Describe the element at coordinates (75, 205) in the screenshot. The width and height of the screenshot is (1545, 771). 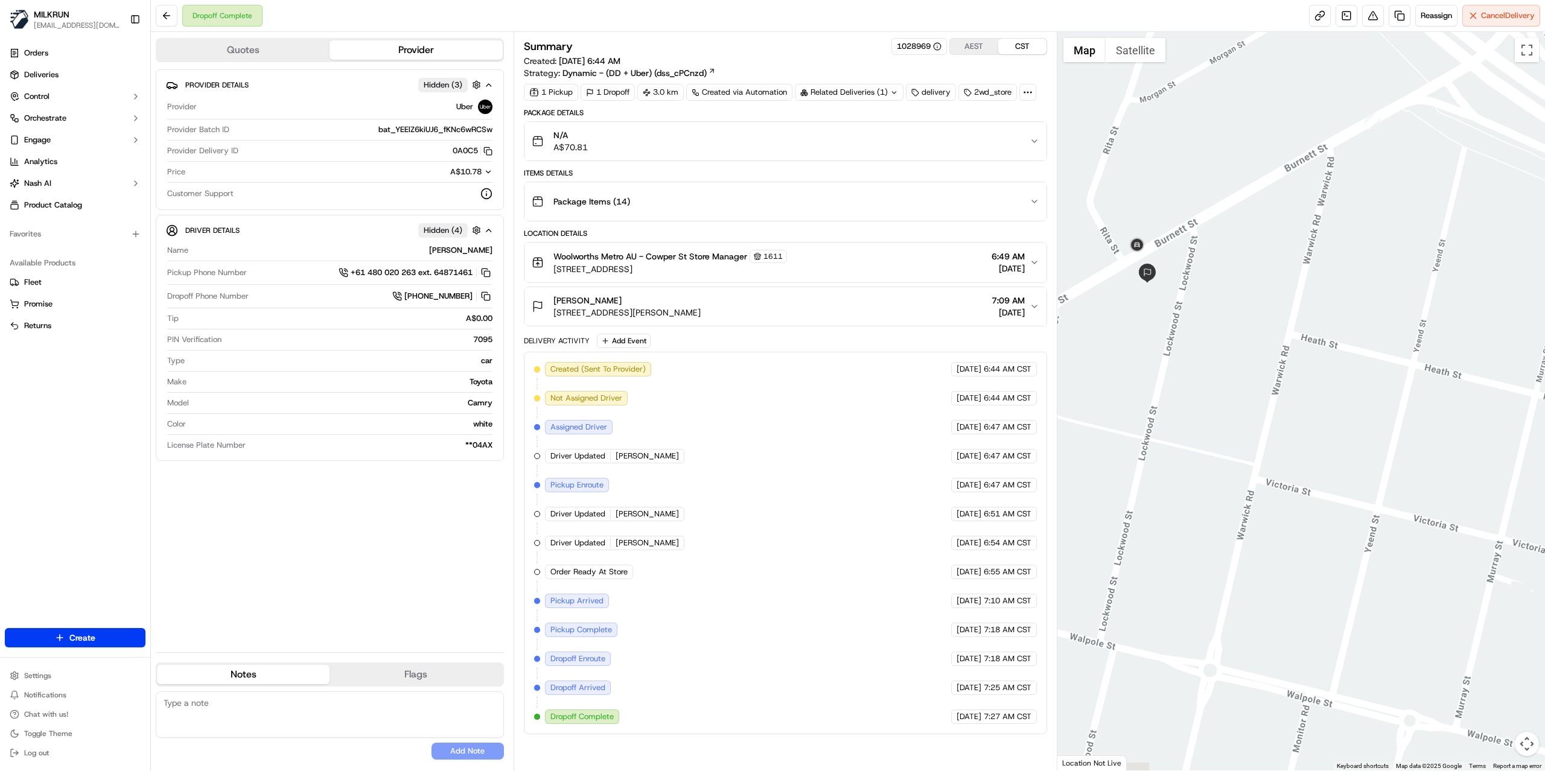
I see `a: Product Catalog` at that location.